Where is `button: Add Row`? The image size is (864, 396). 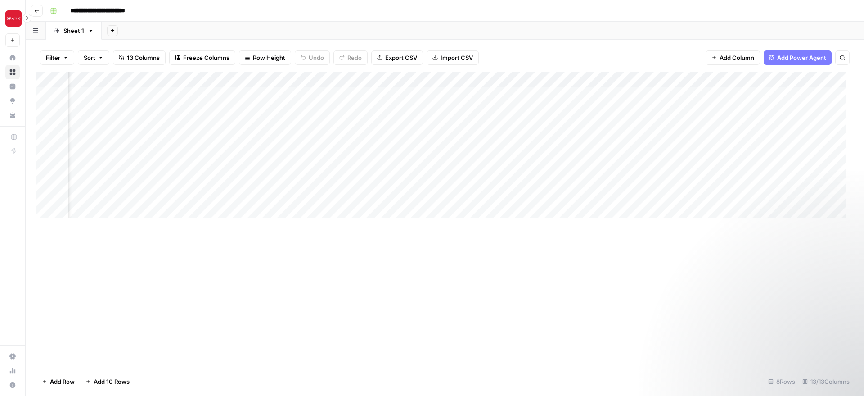
button: Add Row is located at coordinates (58, 381).